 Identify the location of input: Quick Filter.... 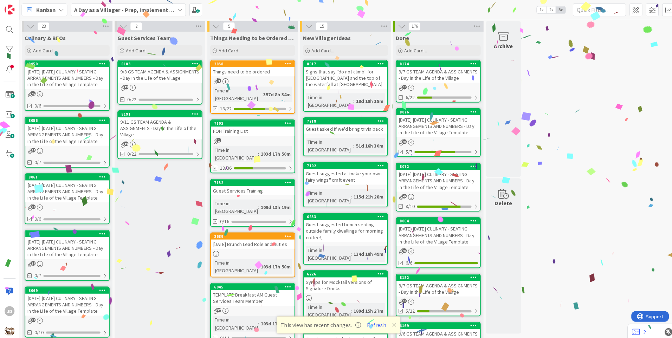
(595, 10).